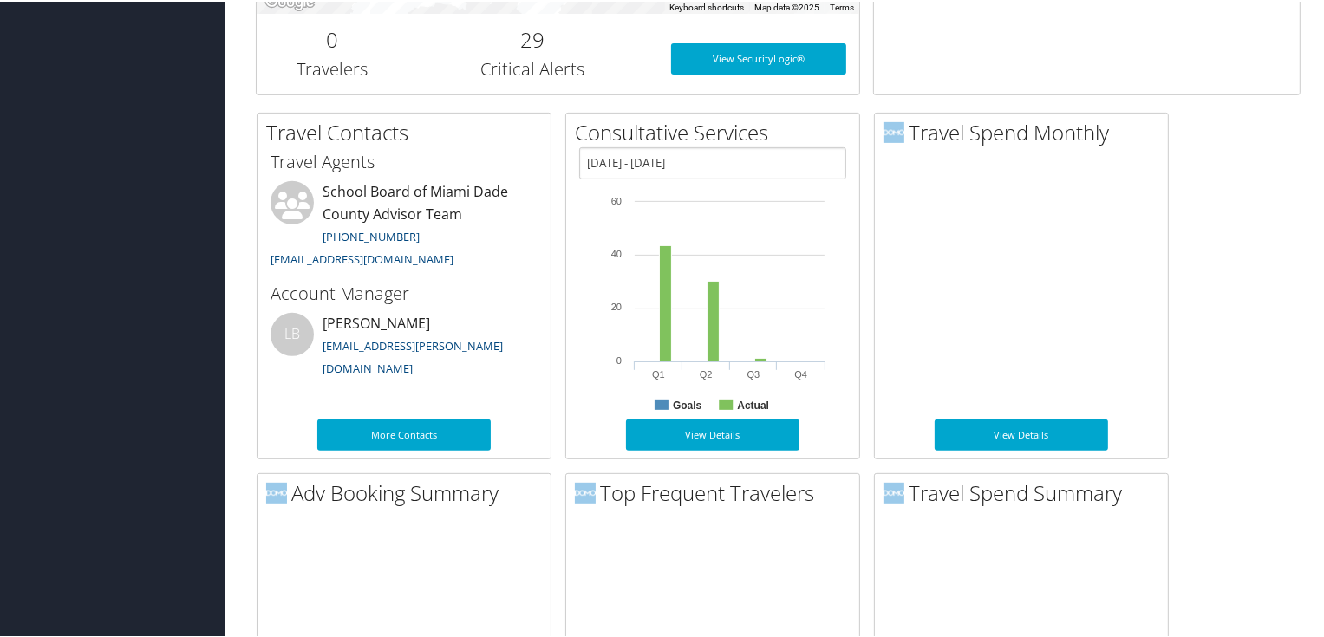 The height and width of the screenshot is (637, 1324). What do you see at coordinates (332, 68) in the screenshot?
I see `h3: Travelers` at bounding box center [332, 68].